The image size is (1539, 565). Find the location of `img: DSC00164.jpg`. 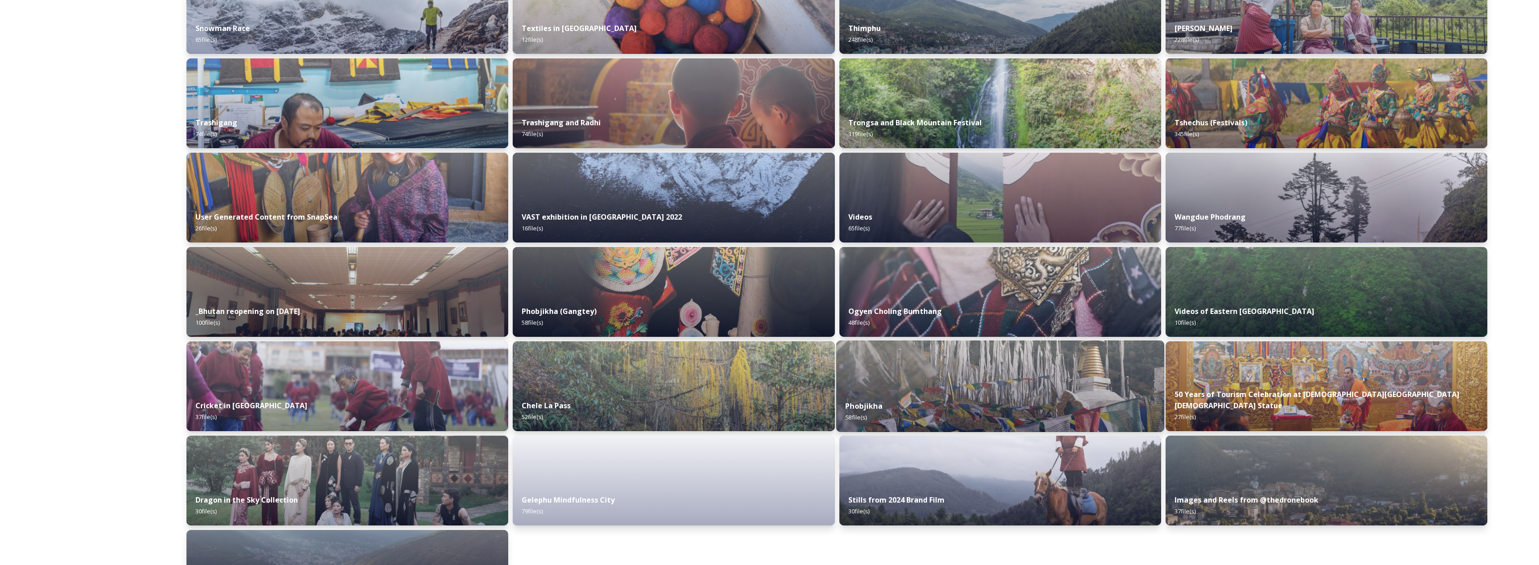

img: DSC00164.jpg is located at coordinates (1327, 387).